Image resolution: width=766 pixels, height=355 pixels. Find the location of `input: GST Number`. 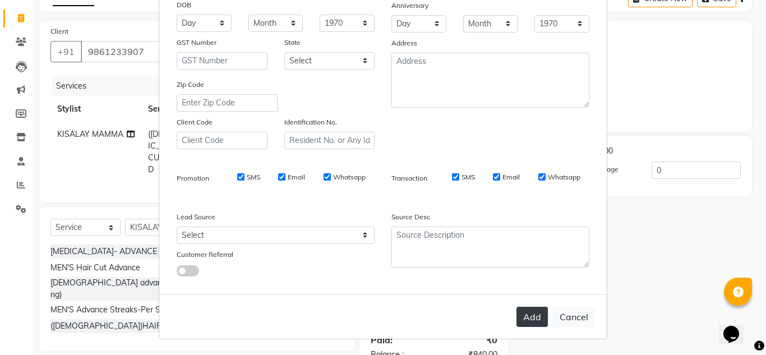

input: GST Number is located at coordinates (222, 61).